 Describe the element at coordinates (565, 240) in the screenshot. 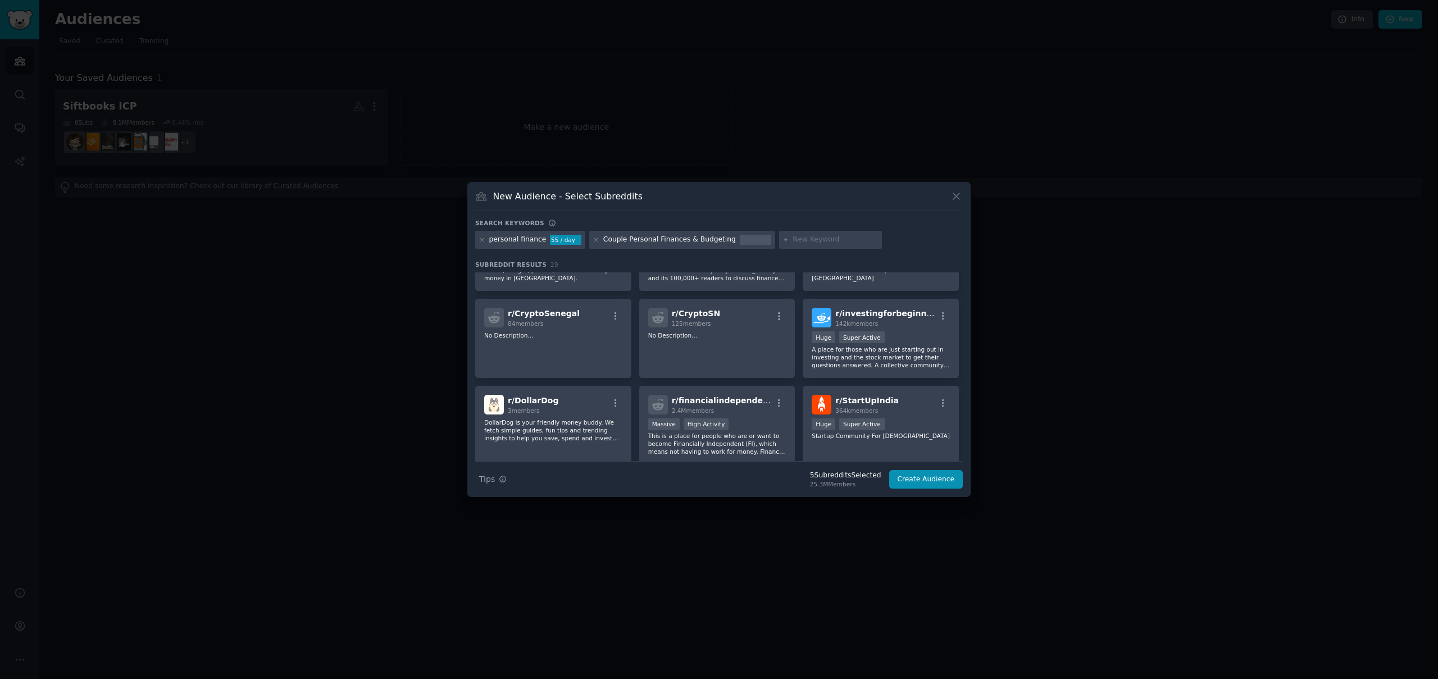

I see `div: 55 / day` at that location.